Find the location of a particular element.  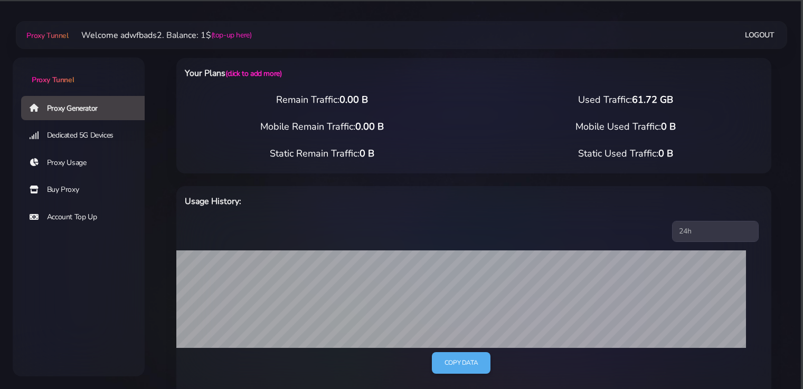

div: Mobile Remain Traffic: is located at coordinates (322, 127).